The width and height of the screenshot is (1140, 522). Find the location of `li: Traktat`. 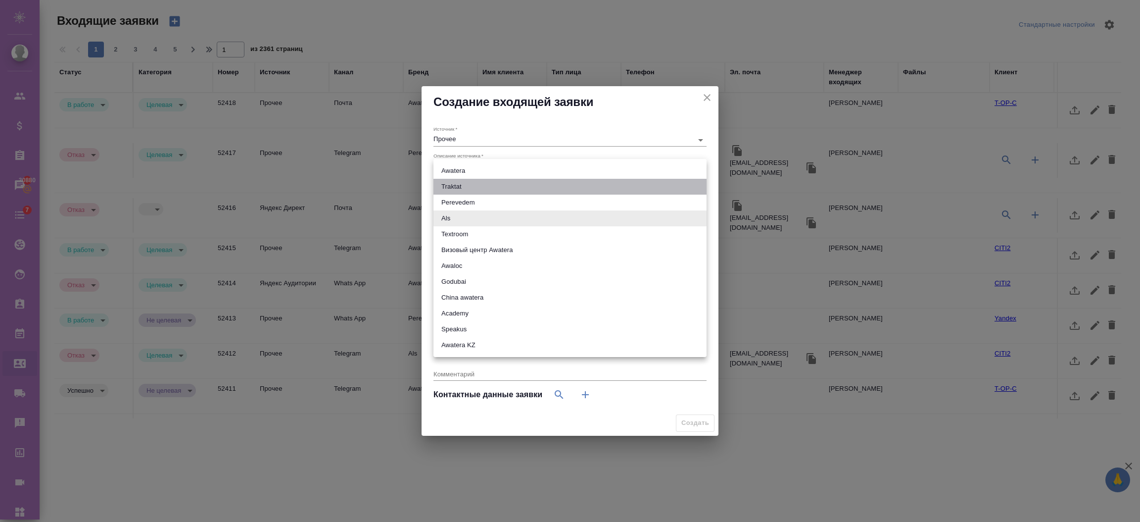

li: Traktat is located at coordinates (570, 187).